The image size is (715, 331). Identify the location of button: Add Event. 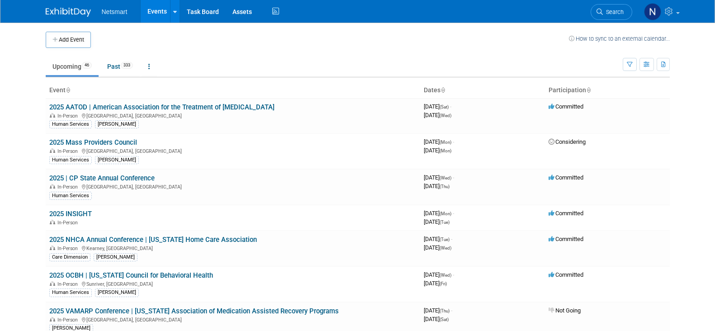
(68, 40).